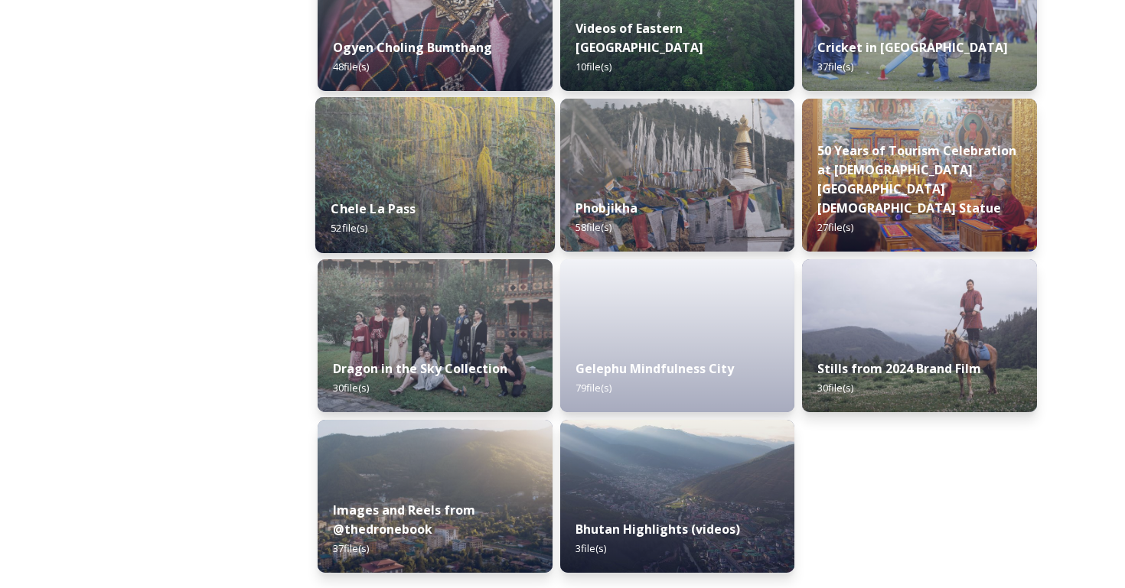 Image resolution: width=1125 pixels, height=588 pixels. I want to click on strong: Bhutan Highlights (videos), so click(657, 529).